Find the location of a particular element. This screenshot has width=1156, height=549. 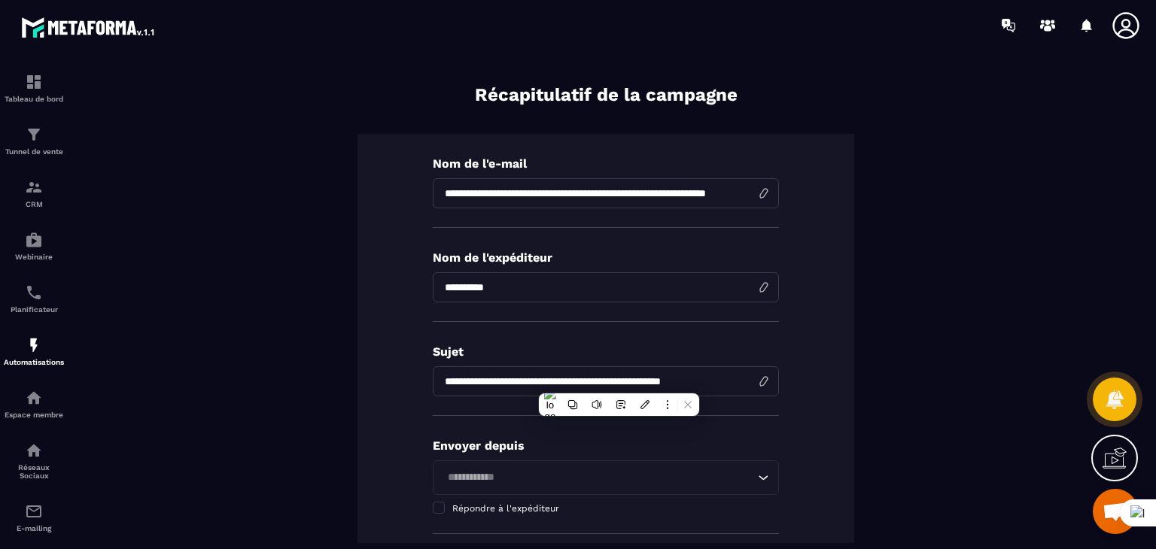

p: Tunnel de vente is located at coordinates (34, 151).